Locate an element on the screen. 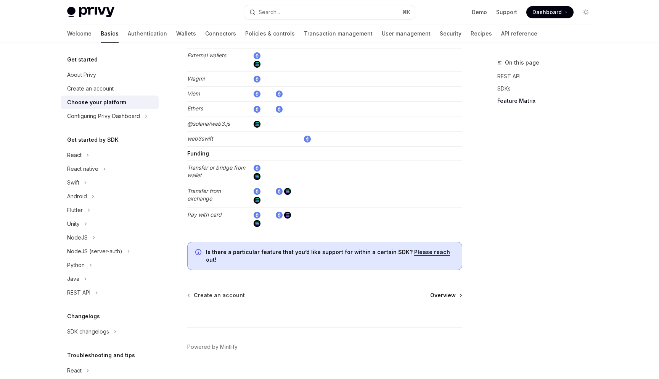 The image size is (659, 379). button: Toggle dark mode is located at coordinates (586, 12).